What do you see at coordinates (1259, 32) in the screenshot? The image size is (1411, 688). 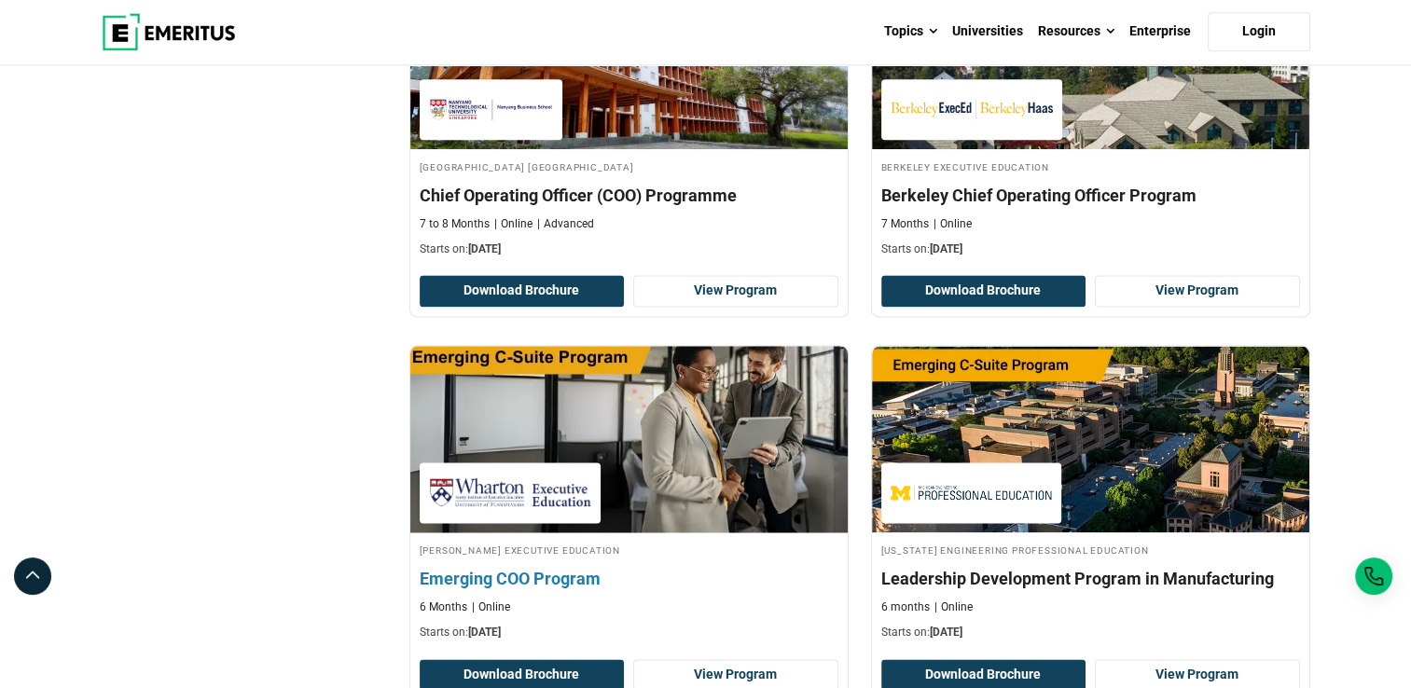 I see `a: Login` at bounding box center [1259, 32].